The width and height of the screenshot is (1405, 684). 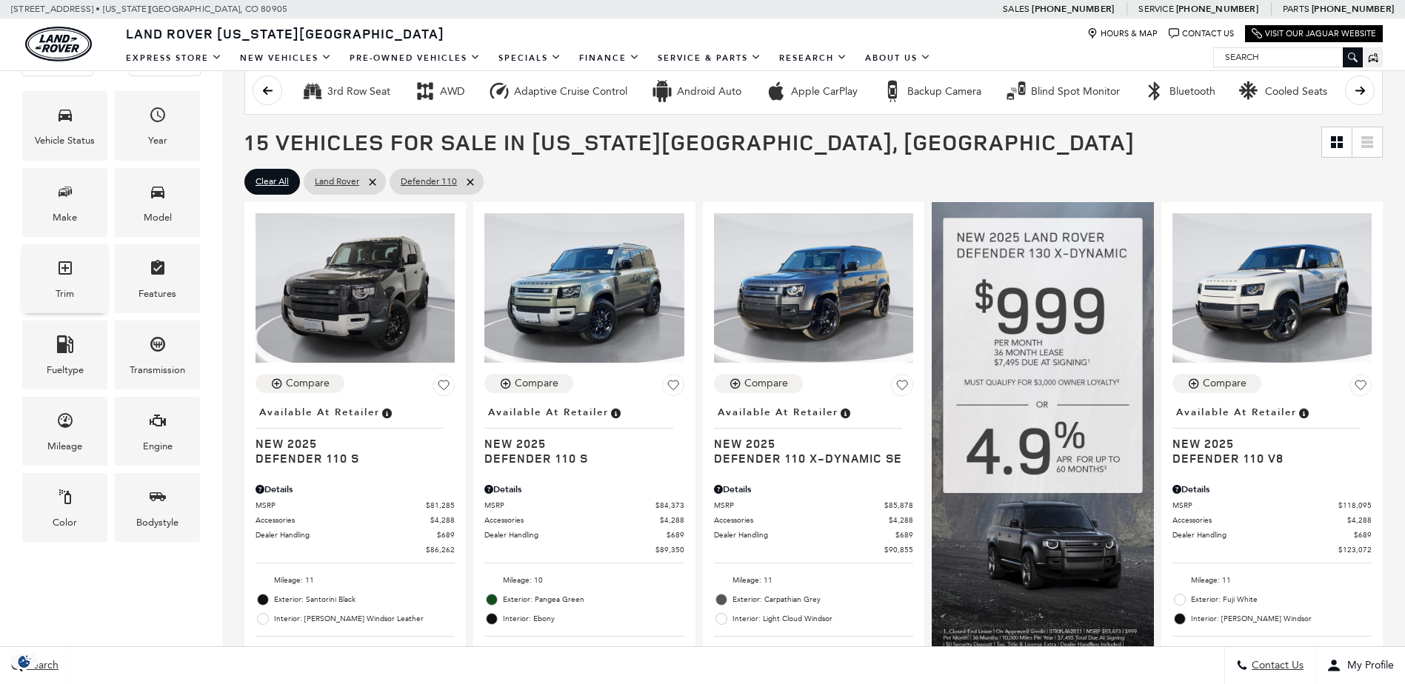 What do you see at coordinates (1236, 412) in the screenshot?
I see `span: Available at Retailer` at bounding box center [1236, 412].